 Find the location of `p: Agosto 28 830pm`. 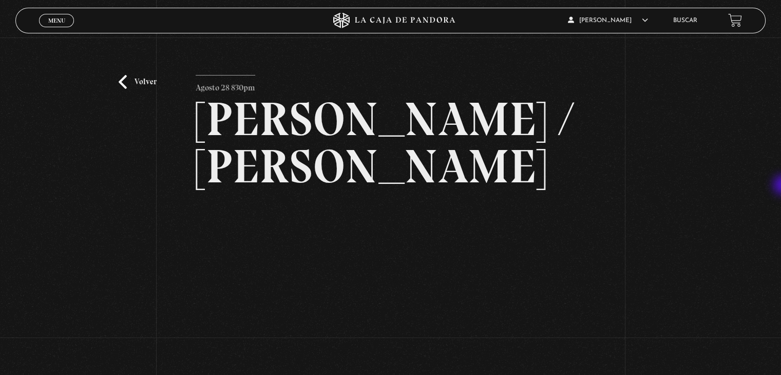

p: Agosto 28 830pm is located at coordinates (225, 85).